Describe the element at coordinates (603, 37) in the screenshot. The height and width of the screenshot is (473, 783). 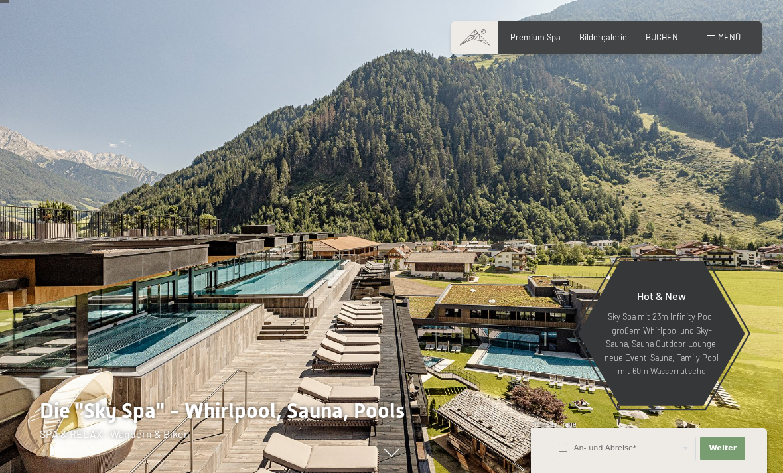
I see `span: Bildergalerie` at that location.